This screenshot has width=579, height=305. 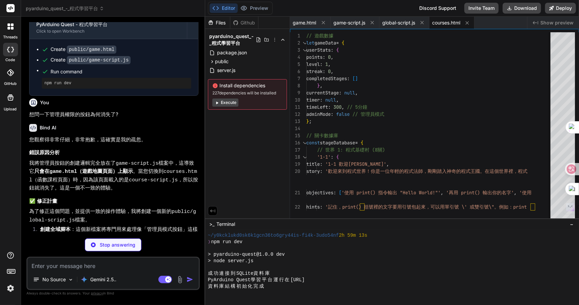 What do you see at coordinates (44, 103) in the screenshot?
I see `h6: You` at bounding box center [44, 103].